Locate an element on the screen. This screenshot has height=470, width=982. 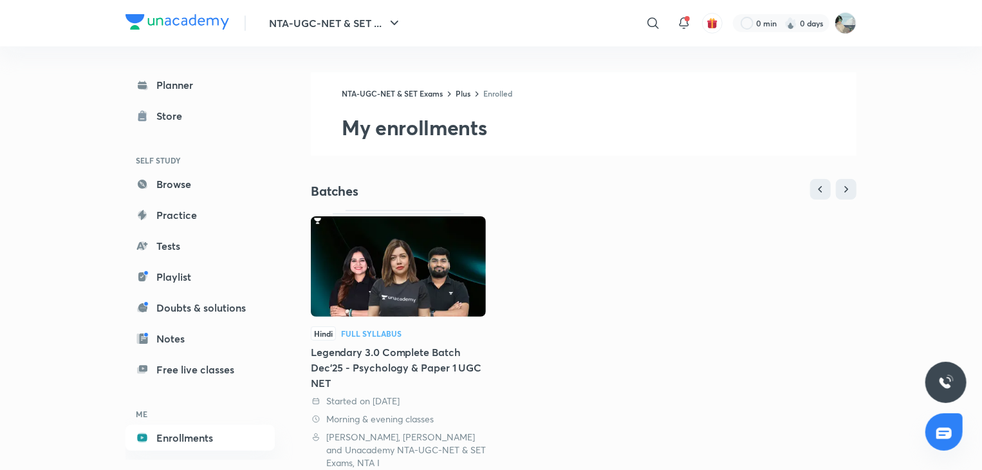
a: NTA-UGC-NET & SET Exams is located at coordinates (392, 93).